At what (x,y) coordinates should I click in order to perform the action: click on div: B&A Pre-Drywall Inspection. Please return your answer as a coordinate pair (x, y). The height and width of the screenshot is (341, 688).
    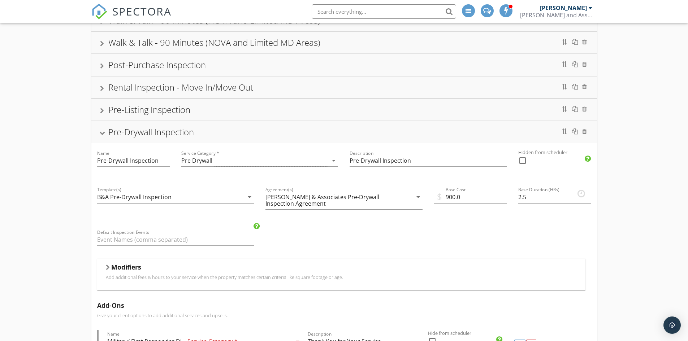
    Looking at the image, I should click on (134, 197).